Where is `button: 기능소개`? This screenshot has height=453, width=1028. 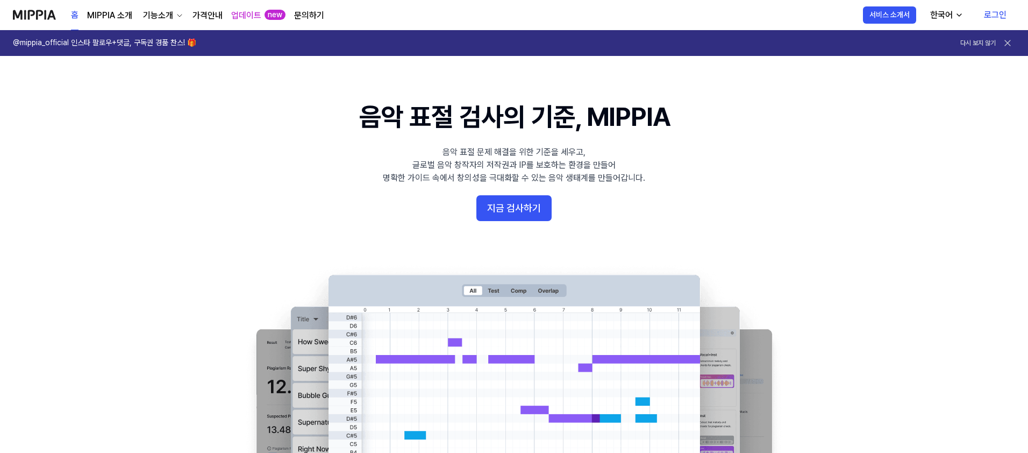
button: 기능소개 is located at coordinates (162, 16).